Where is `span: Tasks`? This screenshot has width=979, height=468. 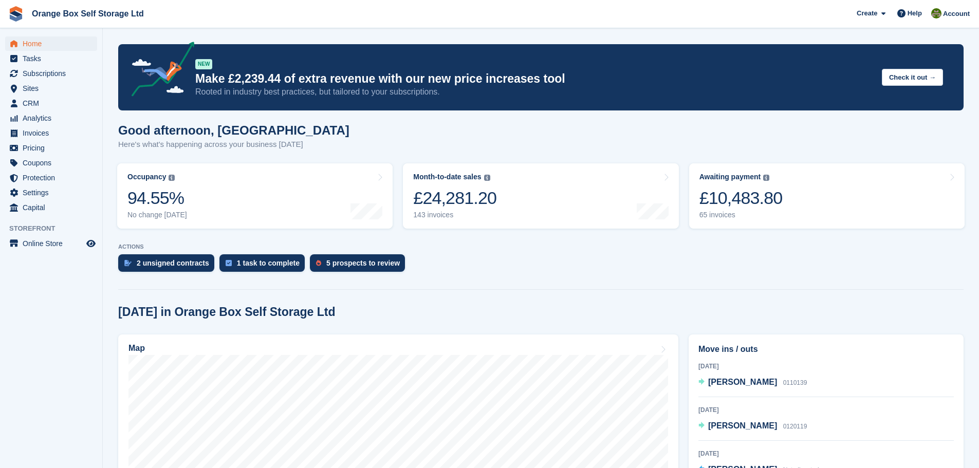
span: Tasks is located at coordinates (53, 59).